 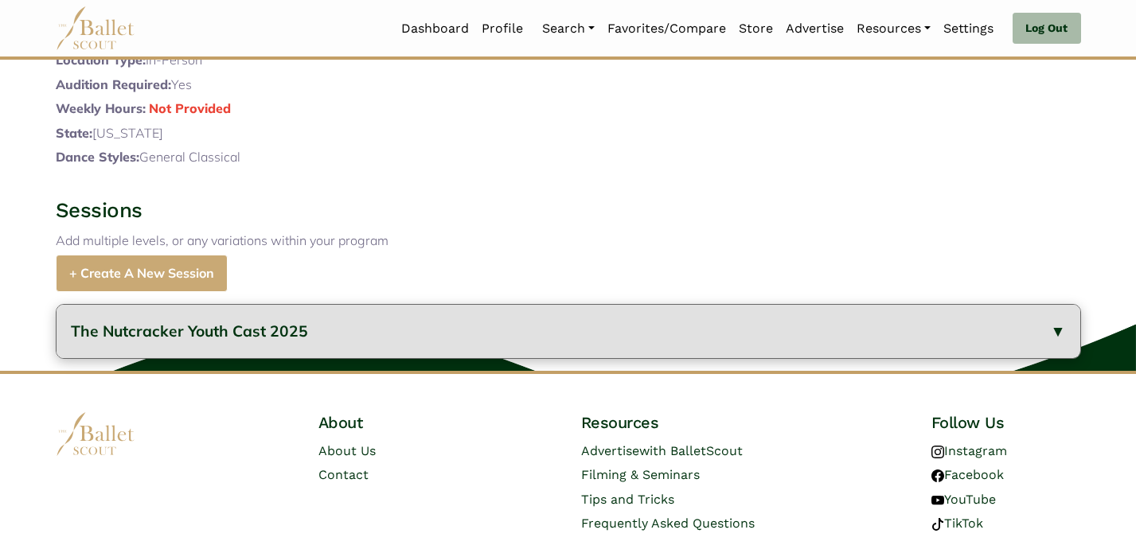 What do you see at coordinates (938, 525) in the screenshot?
I see `img: tiktok logo` at bounding box center [938, 525].